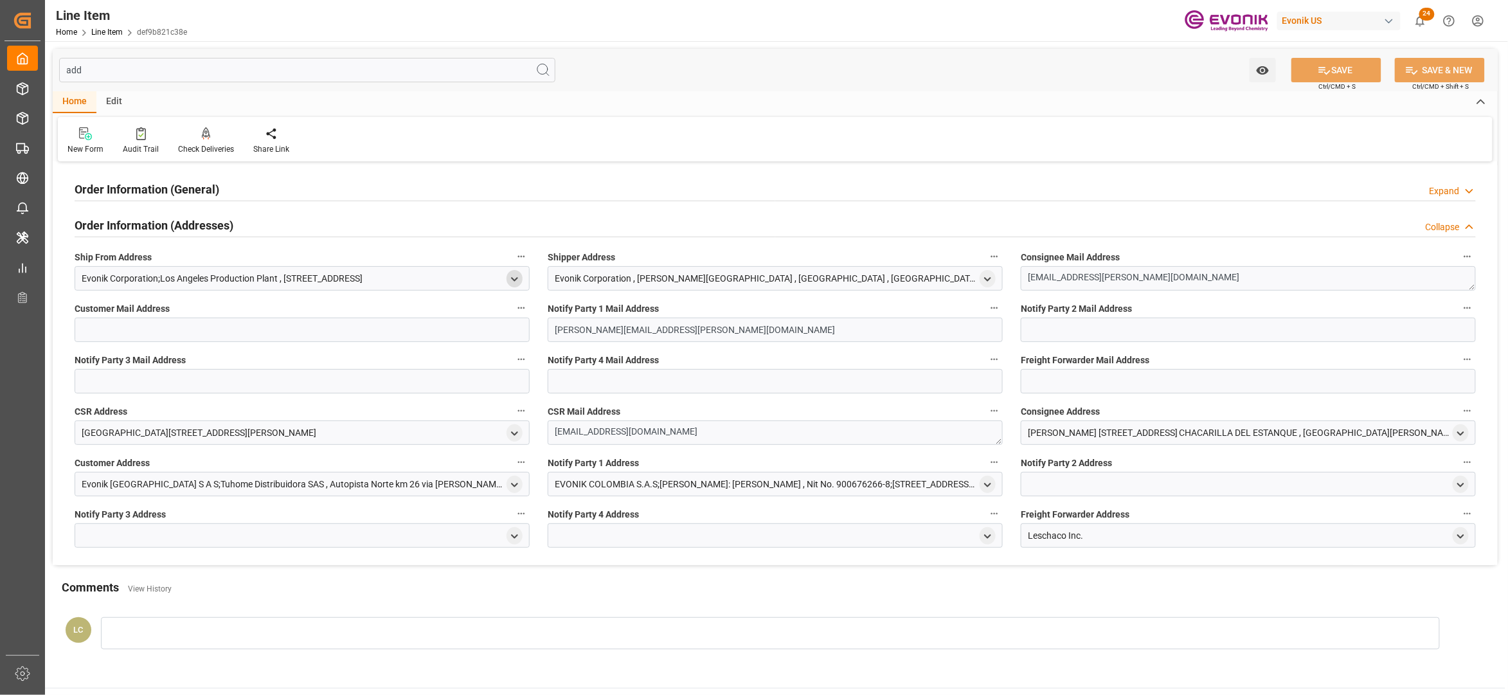 The width and height of the screenshot is (1508, 695). I want to click on div: New Form, so click(85, 149).